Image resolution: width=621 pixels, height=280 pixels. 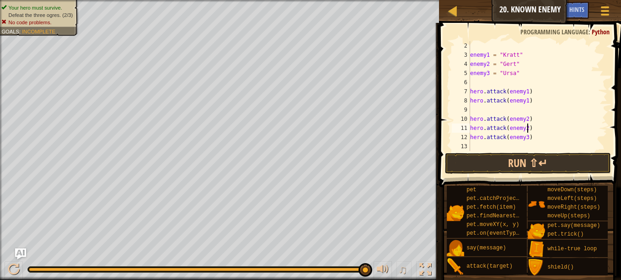 I want to click on span: say(message), so click(x=486, y=248).